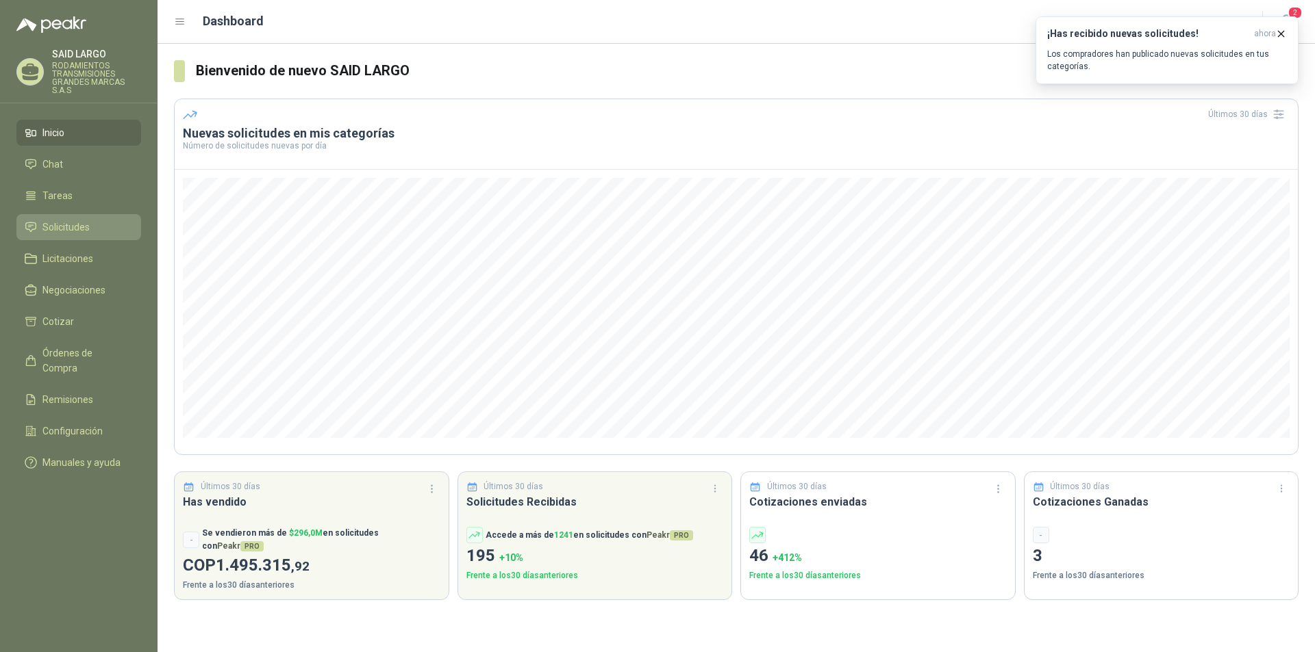 The width and height of the screenshot is (1315, 652). I want to click on button: ¡Has recibido nuevas solicitudes!ahora Los compradores han publicado nuevas solicitudes en tus ca..., so click(1167, 50).